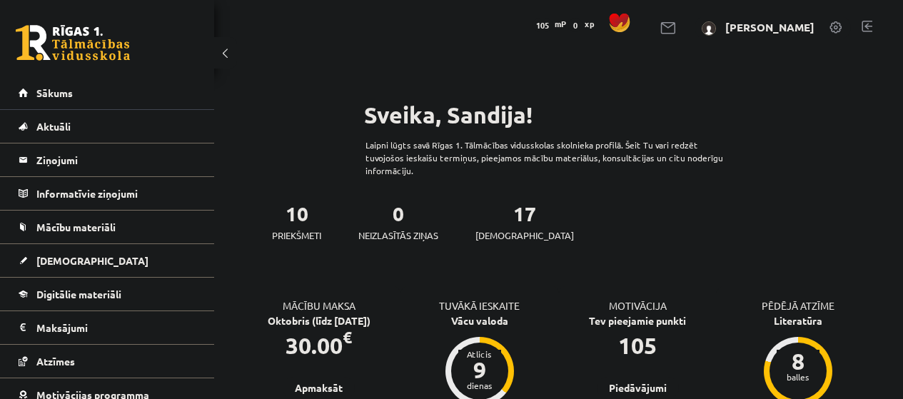 The height and width of the screenshot is (399, 903). I want to click on legend: Informatīvie ziņojumi, so click(116, 193).